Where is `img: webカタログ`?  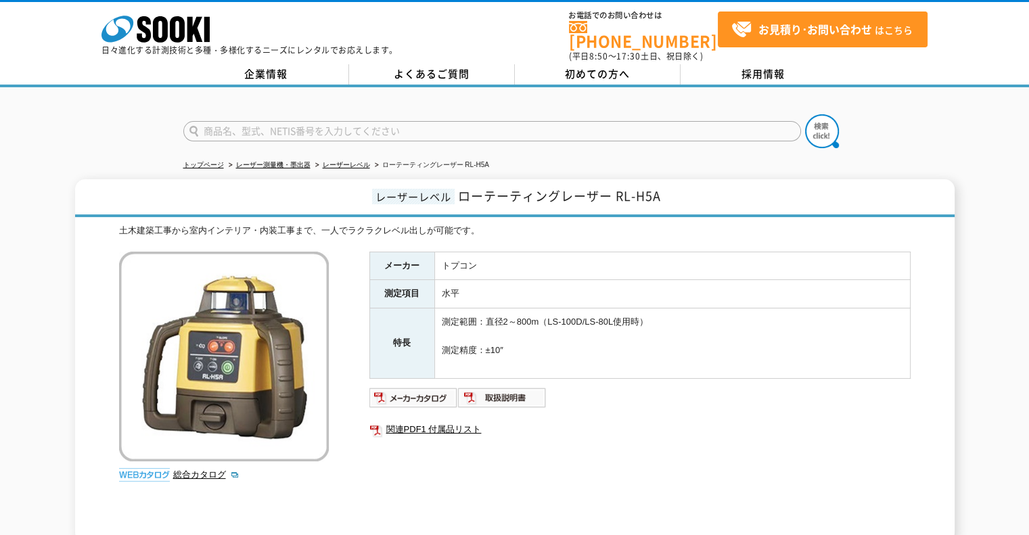 img: webカタログ is located at coordinates (144, 475).